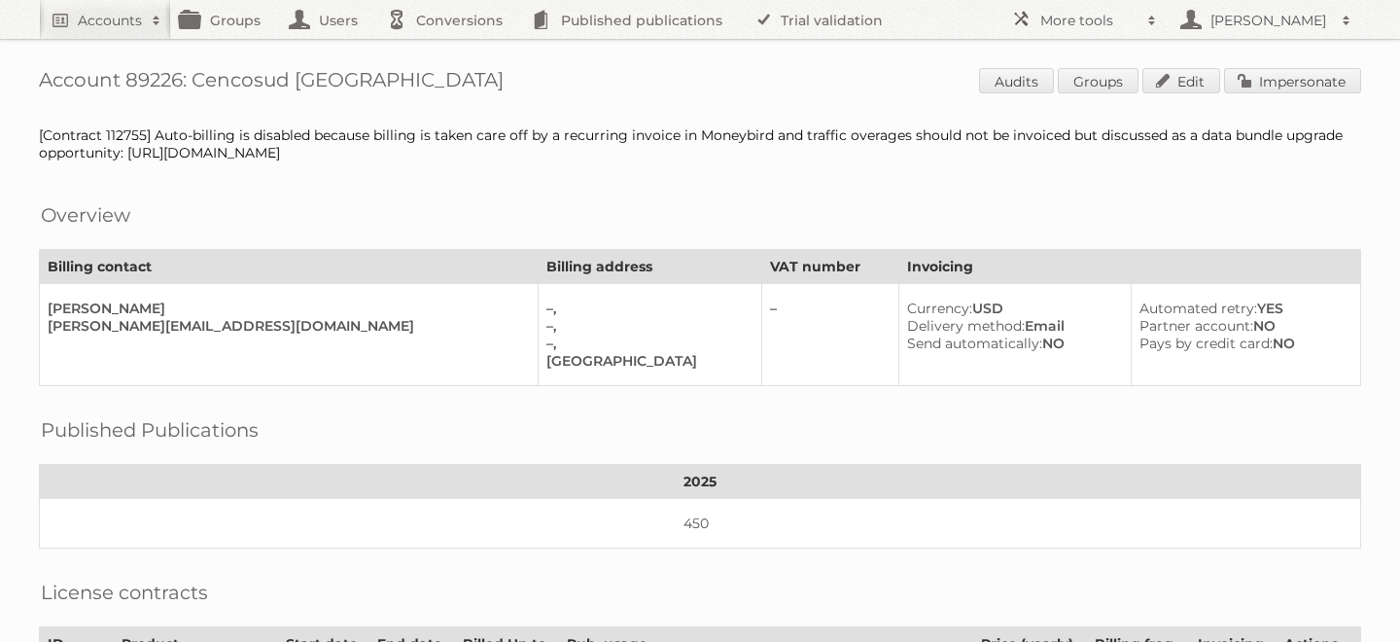  What do you see at coordinates (1242, 308) in the screenshot?
I see `div: YES` at bounding box center [1242, 308].